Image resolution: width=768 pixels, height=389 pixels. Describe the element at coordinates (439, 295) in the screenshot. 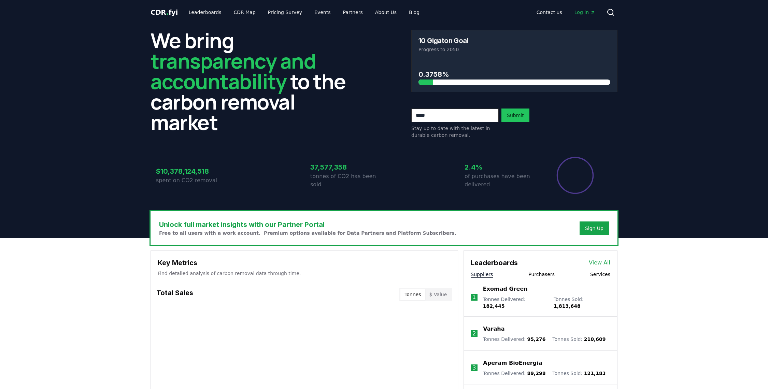

I see `button: $ Value` at that location.